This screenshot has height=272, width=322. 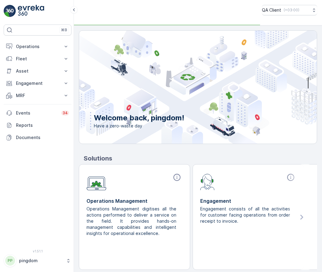 What do you see at coordinates (37, 252) in the screenshot?
I see `span: v 1.51.1` at bounding box center [37, 252].